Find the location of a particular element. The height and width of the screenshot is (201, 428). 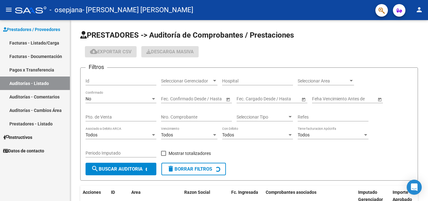

span: Descarga Masiva is located at coordinates (170, 52).